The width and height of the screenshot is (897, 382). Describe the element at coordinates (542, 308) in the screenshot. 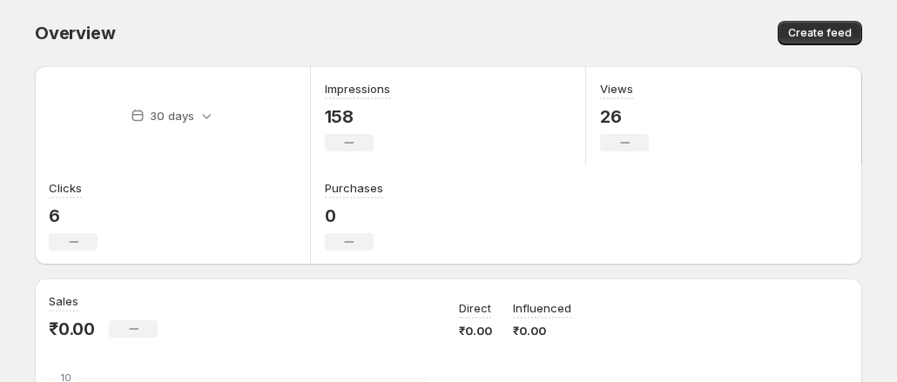

I see `p: Influenced` at that location.